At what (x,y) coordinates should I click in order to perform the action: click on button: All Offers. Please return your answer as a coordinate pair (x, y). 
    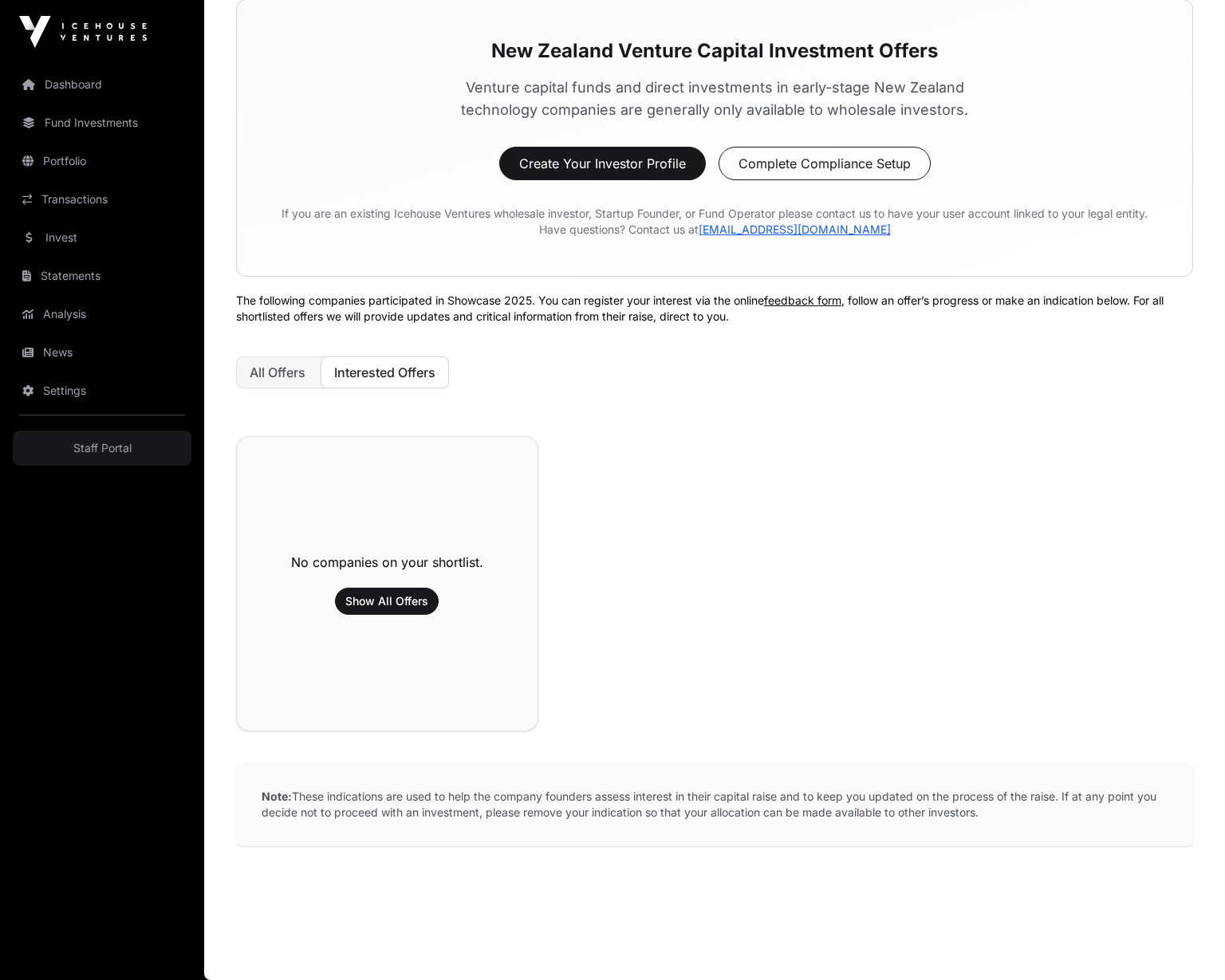
    Looking at the image, I should click on (278, 373).